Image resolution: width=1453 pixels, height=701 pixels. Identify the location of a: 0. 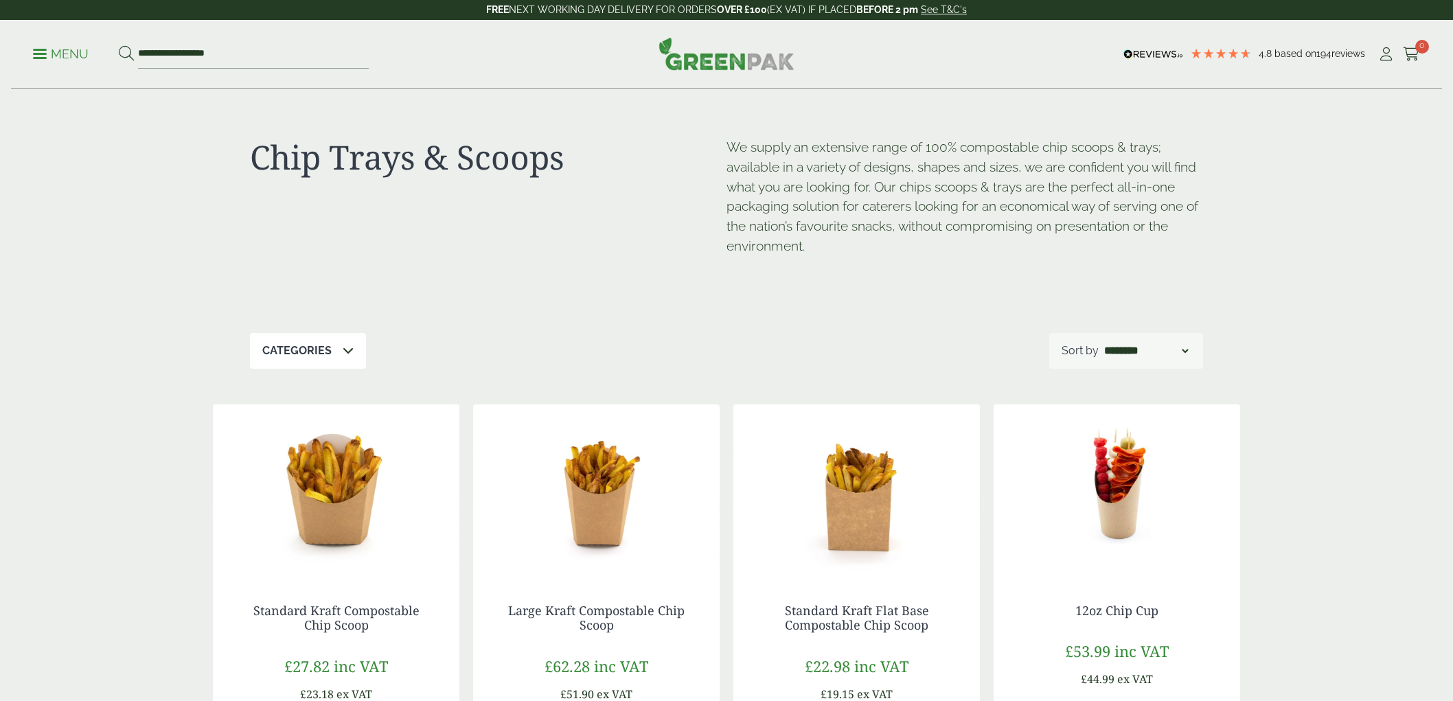
(1411, 54).